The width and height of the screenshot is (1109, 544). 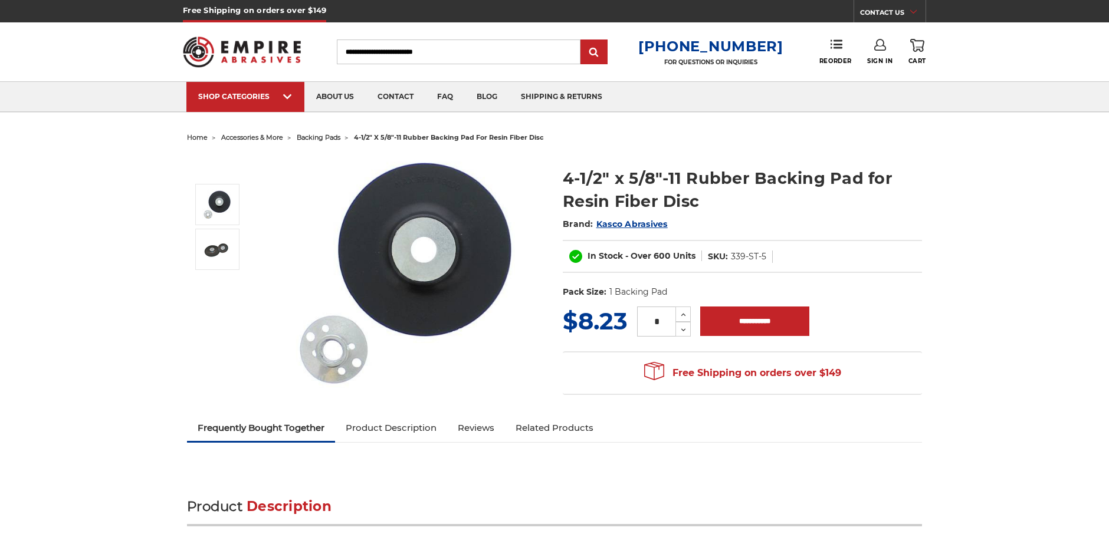 What do you see at coordinates (742, 373) in the screenshot?
I see `span: Free Shipping on orders over $149` at bounding box center [742, 373].